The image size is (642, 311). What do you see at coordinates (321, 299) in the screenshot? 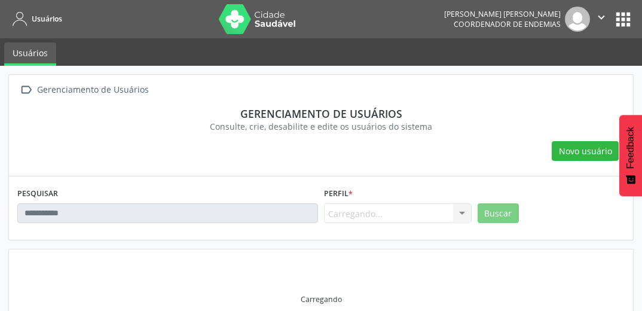
I see `div: Carregando` at bounding box center [321, 299].